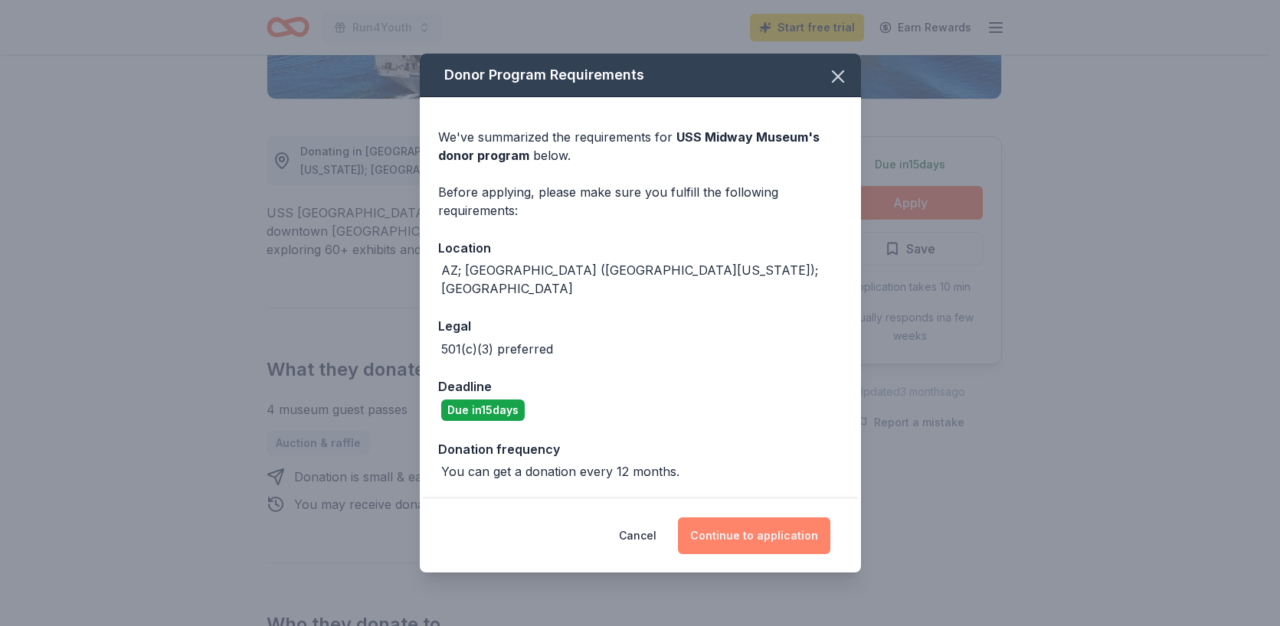  What do you see at coordinates (640, 201) in the screenshot?
I see `div: Before applying, please make sure you fulfill the following requirements:` at bounding box center [640, 201].